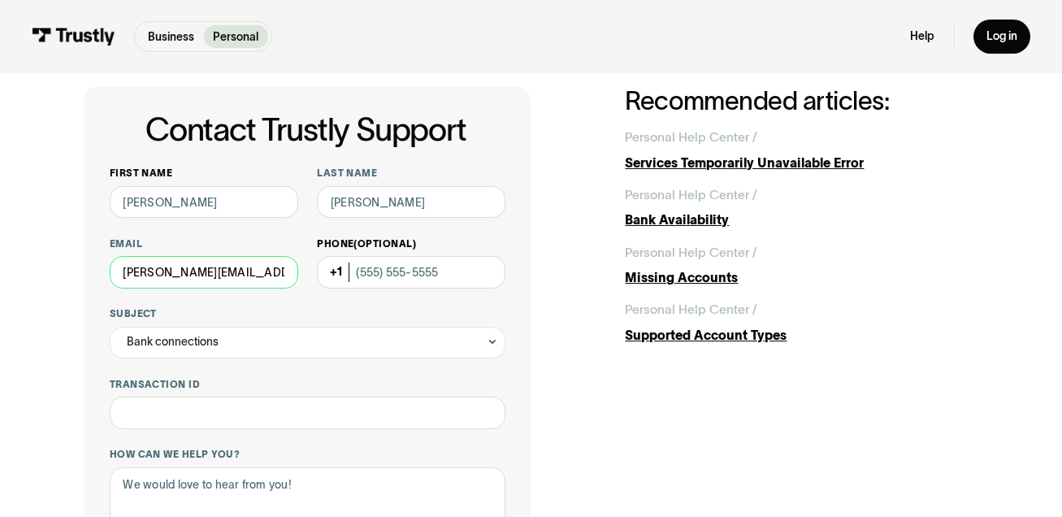  I want to click on h1: Contact Trustly Support, so click(305, 129).